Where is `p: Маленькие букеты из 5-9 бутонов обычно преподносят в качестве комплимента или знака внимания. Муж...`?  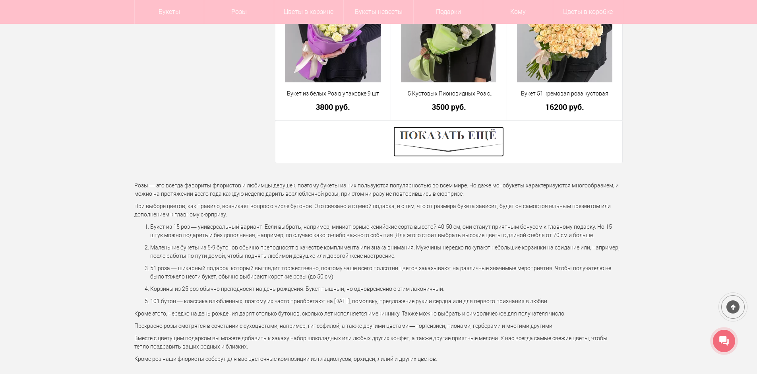
p: Маленькие букеты из 5-9 бутонов обычно преподносят в качестве комплимента или знака внимания. Муж... is located at coordinates (387, 252).